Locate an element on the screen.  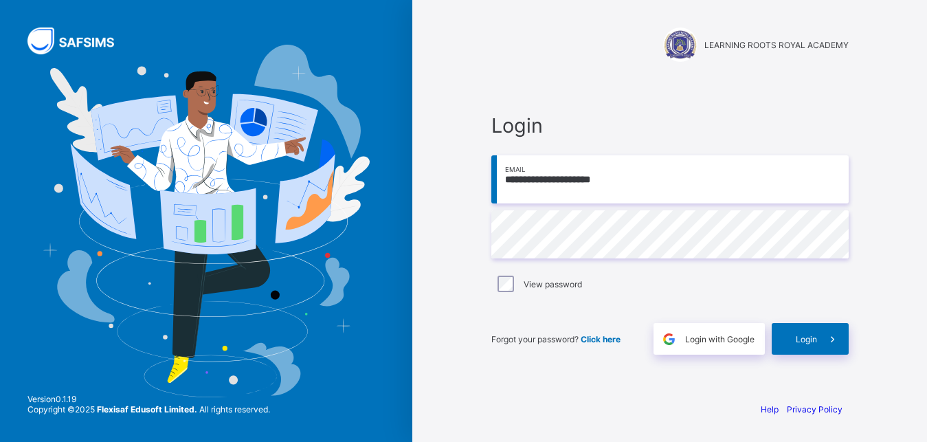
span: Login with Google is located at coordinates (719, 339).